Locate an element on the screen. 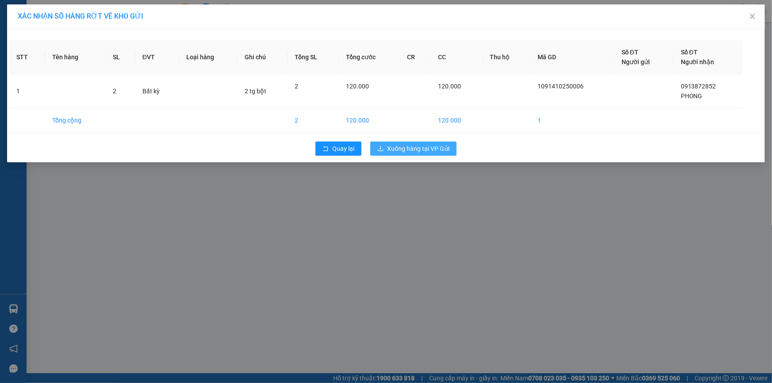  th: Mã GD is located at coordinates (572, 57).